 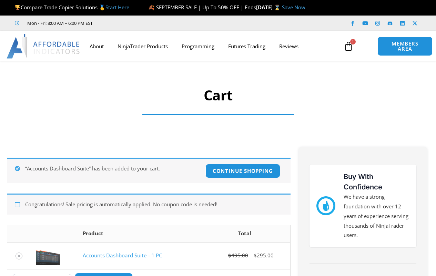 What do you see at coordinates (72, 7) in the screenshot?
I see `span: Compare Trade Copier Solutions 🥇` at bounding box center [72, 7].